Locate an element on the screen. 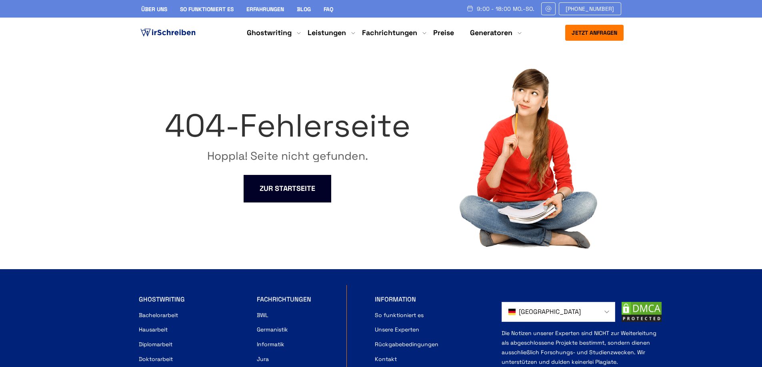 This screenshot has width=762, height=367. a: Bachelorarbeit is located at coordinates (158, 315).